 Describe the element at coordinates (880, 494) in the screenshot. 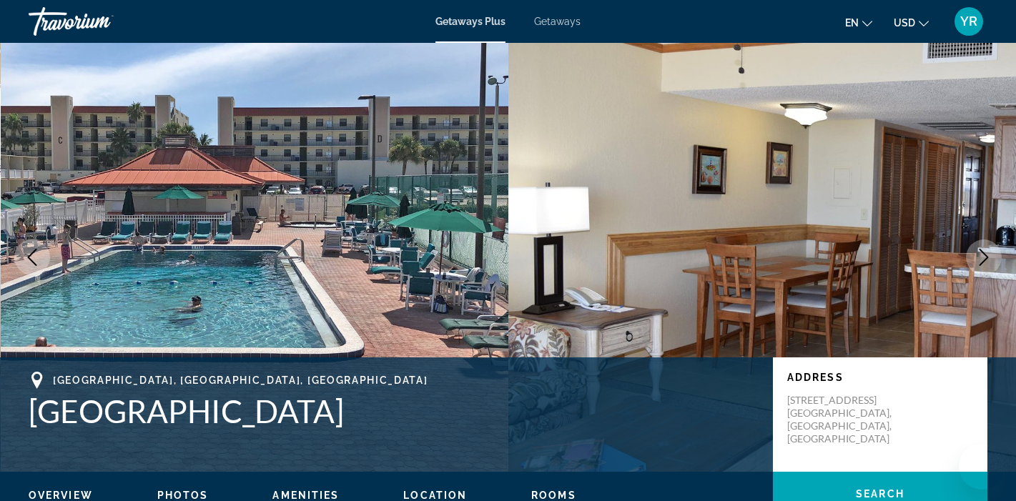

I see `span: Search` at that location.